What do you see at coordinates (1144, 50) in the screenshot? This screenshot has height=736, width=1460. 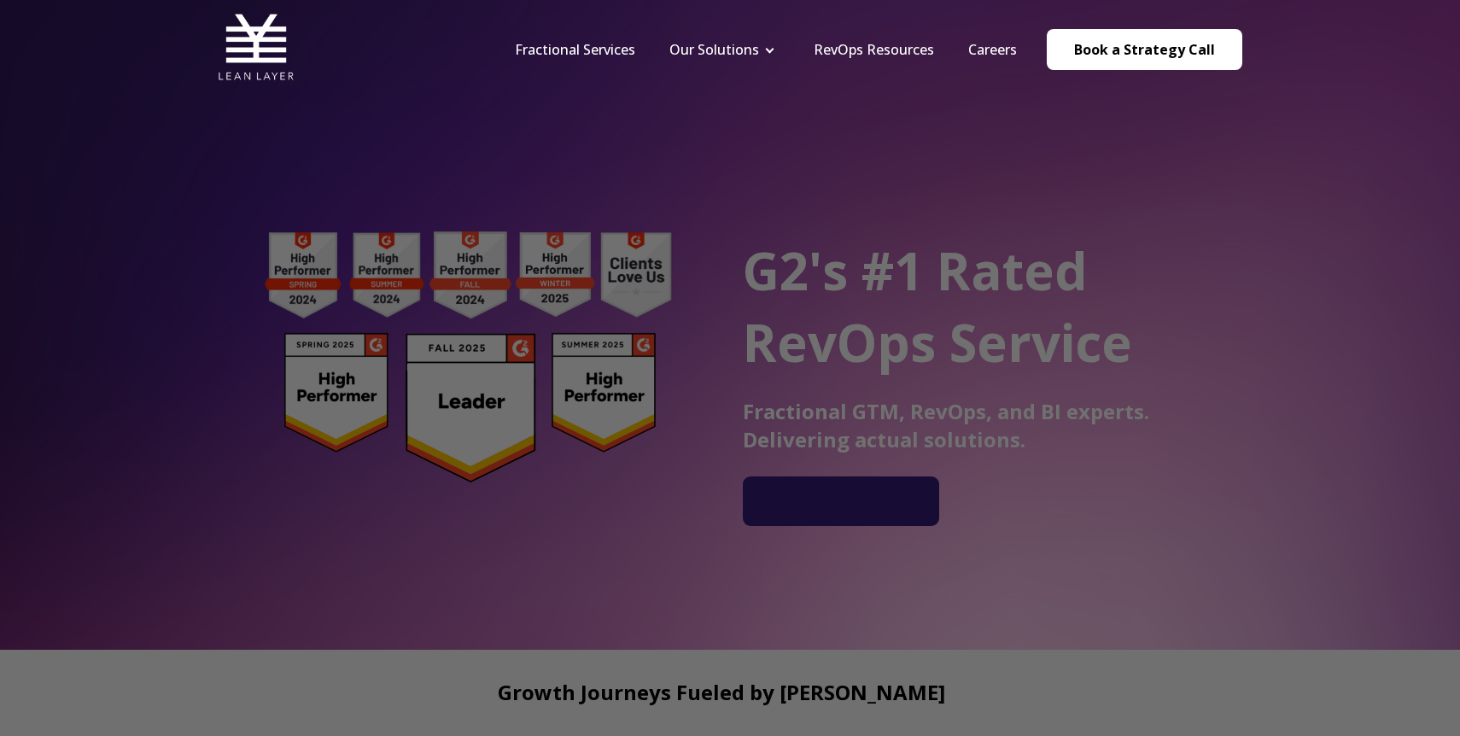 I see `a: Book a Strategy Call` at bounding box center [1144, 50].